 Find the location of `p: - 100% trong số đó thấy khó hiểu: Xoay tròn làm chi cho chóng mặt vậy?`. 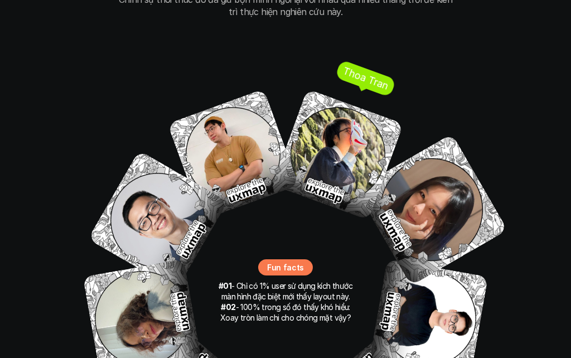

p: - 100% trong số đó thấy khó hiểu: Xoay tròn làm chi cho chóng mặt vậy? is located at coordinates (285, 313).